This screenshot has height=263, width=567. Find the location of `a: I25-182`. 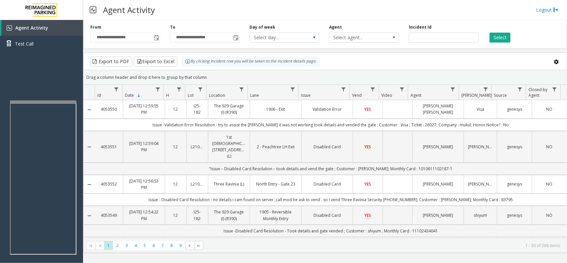

a: I25-182 is located at coordinates (197, 109).